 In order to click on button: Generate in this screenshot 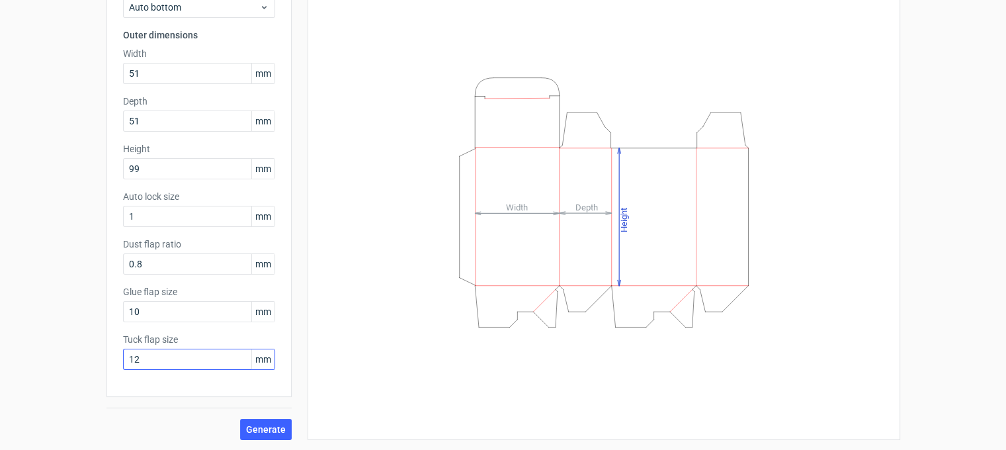, I will do `click(266, 429)`.